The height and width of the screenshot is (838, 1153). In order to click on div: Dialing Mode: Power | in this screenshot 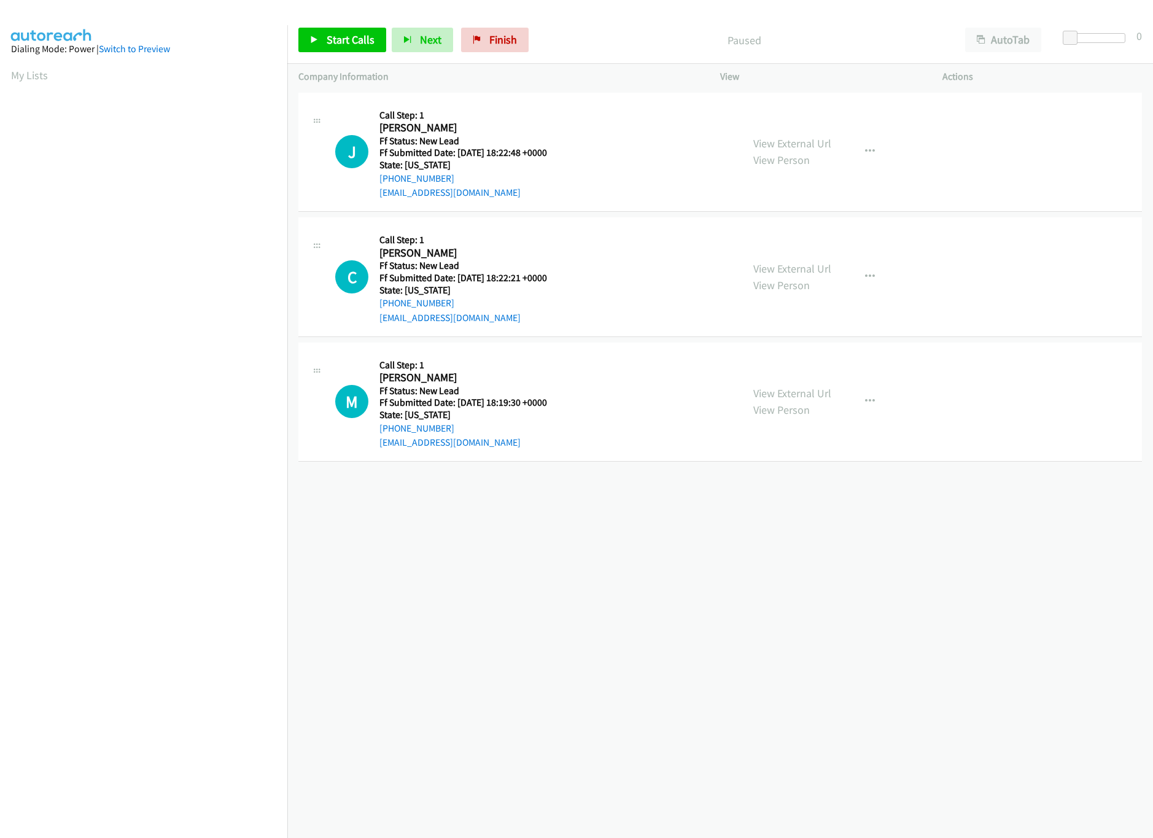, I will do `click(144, 49)`.